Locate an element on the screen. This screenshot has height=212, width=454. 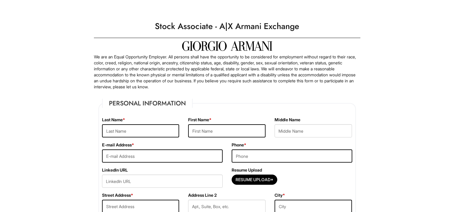
label: Address Line 2 is located at coordinates (202, 196).